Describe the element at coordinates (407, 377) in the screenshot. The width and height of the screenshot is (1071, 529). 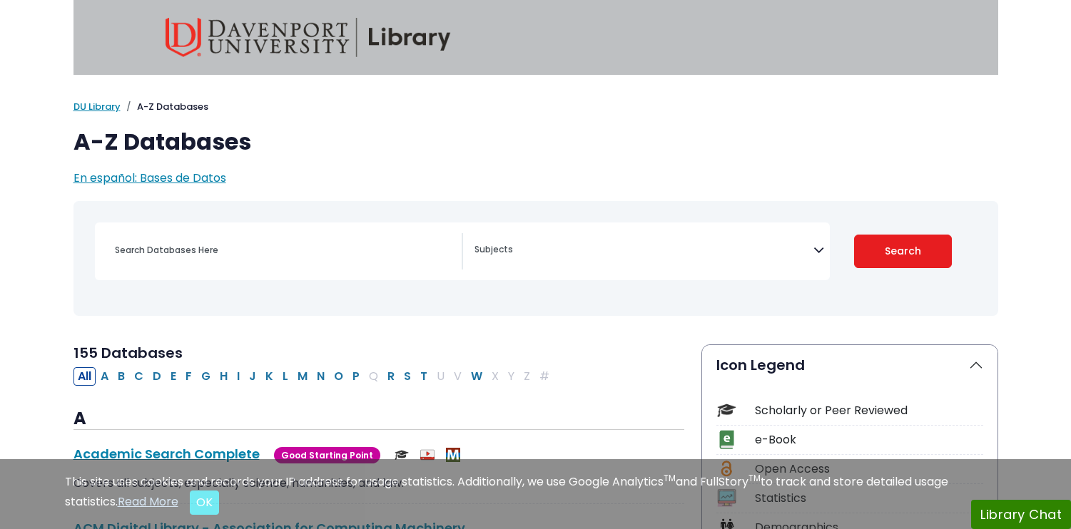
I see `button: Filter Results S` at that location.